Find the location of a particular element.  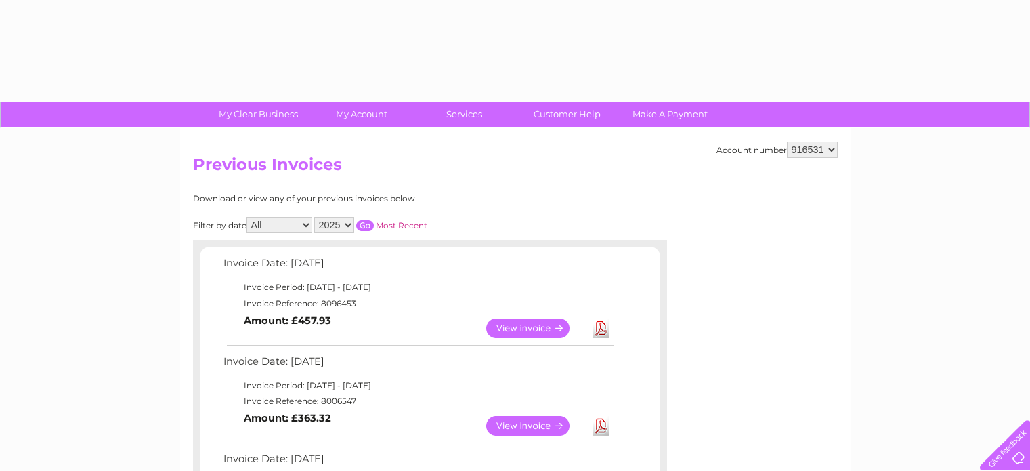

td: Invoice Reference: 8006547 is located at coordinates (418, 401).